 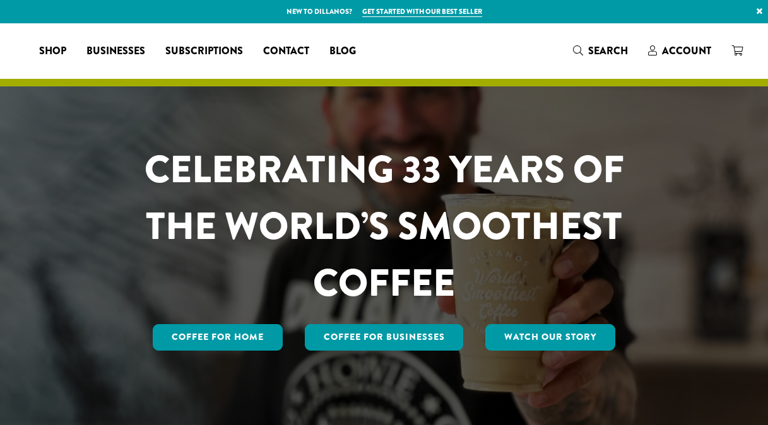 What do you see at coordinates (342, 51) in the screenshot?
I see `span: Blog` at bounding box center [342, 51].